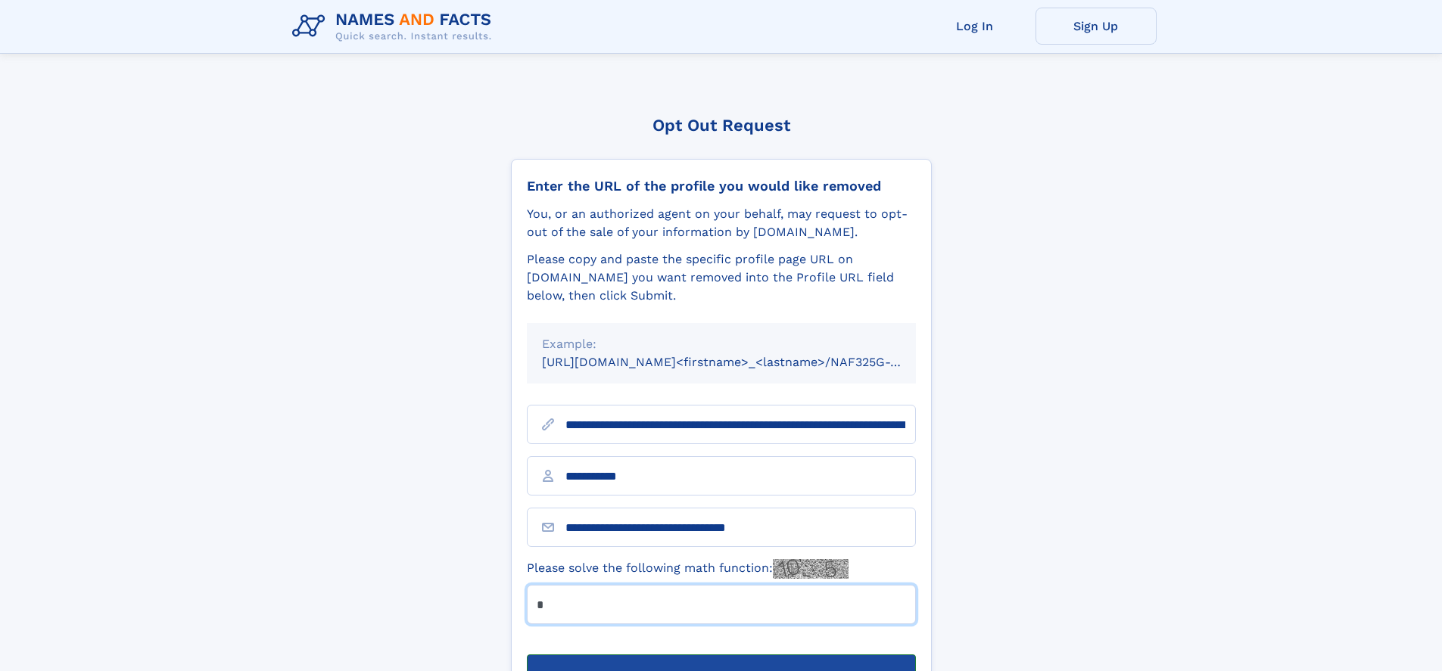  Describe the element at coordinates (721, 125) in the screenshot. I see `div: Opt Out Request` at that location.